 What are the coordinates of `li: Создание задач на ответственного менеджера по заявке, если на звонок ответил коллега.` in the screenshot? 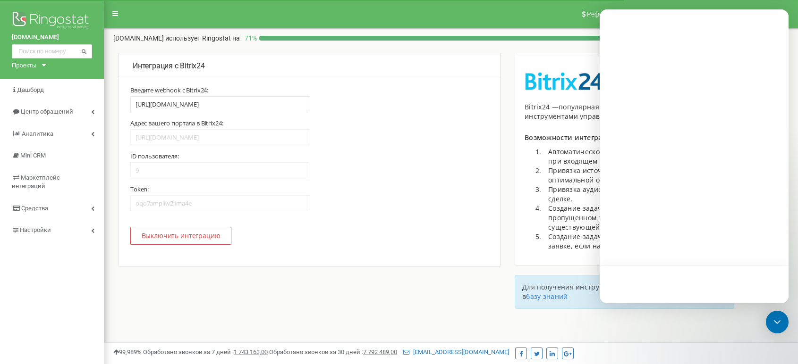 It's located at (634, 242).